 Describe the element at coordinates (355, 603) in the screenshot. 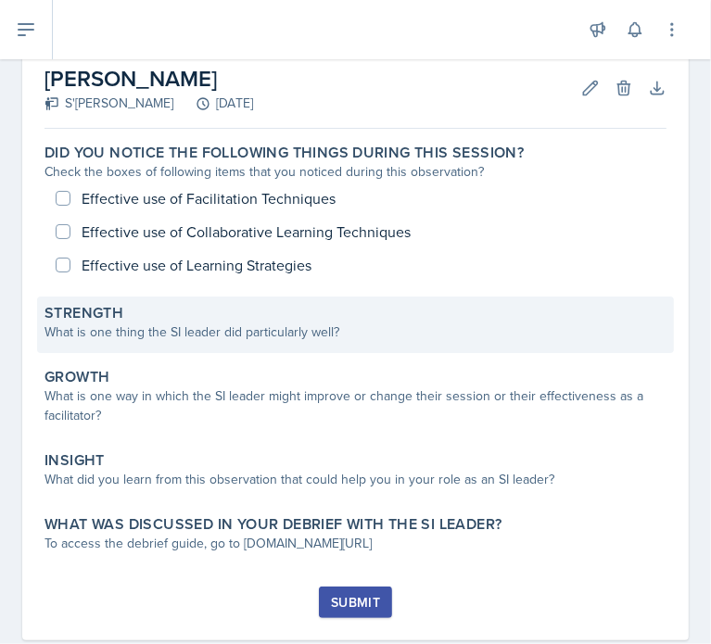

I see `div: Submit` at that location.